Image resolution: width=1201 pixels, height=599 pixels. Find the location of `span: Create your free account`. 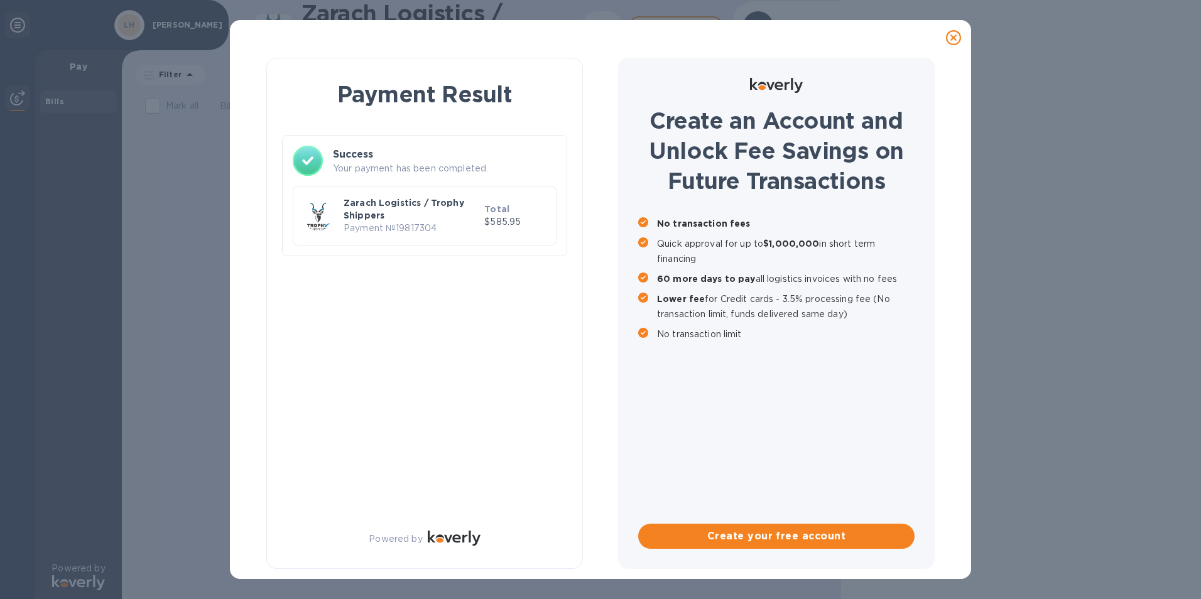

span: Create your free account is located at coordinates (776, 536).